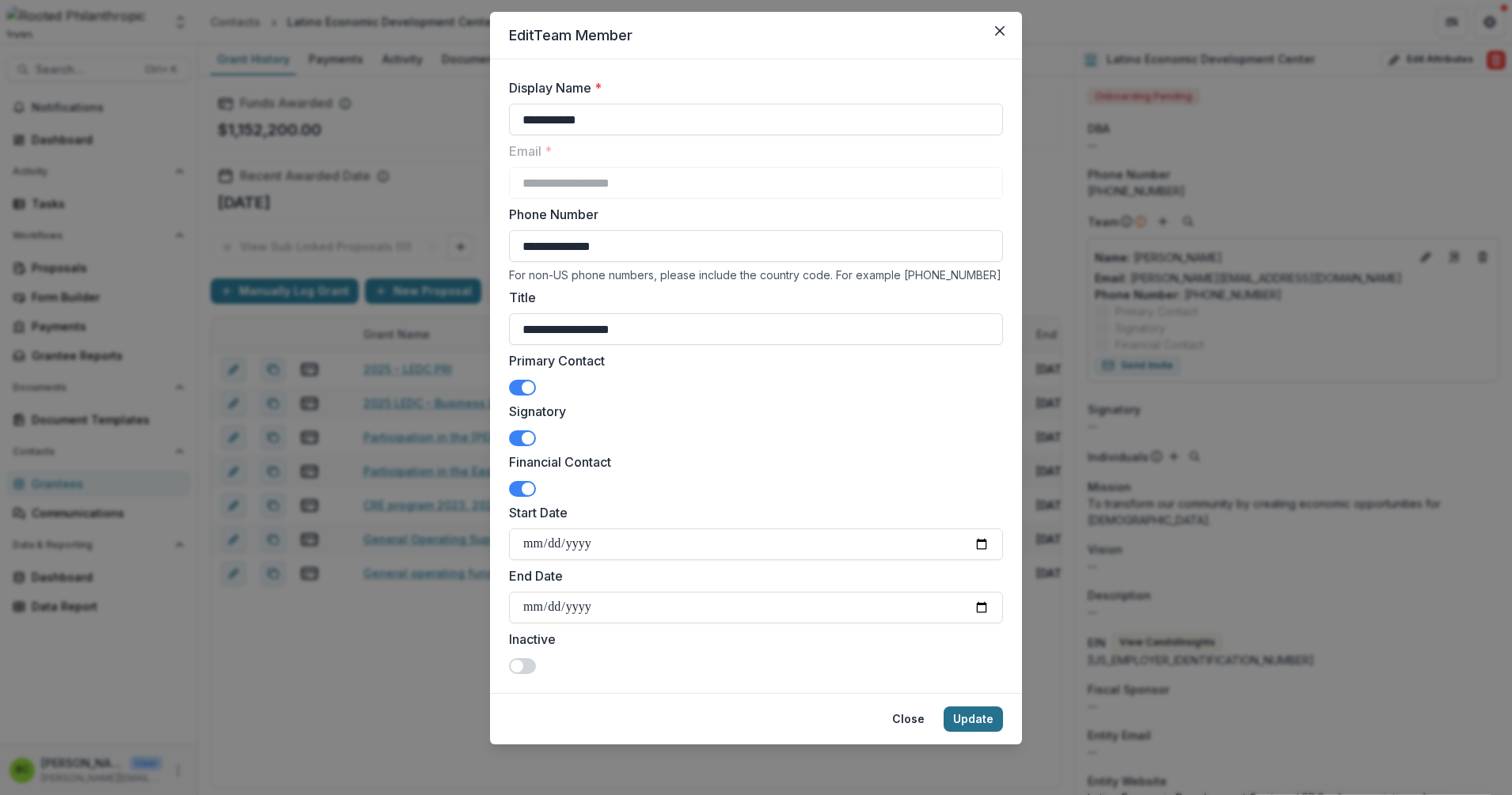  I want to click on label: Title, so click(751, 298).